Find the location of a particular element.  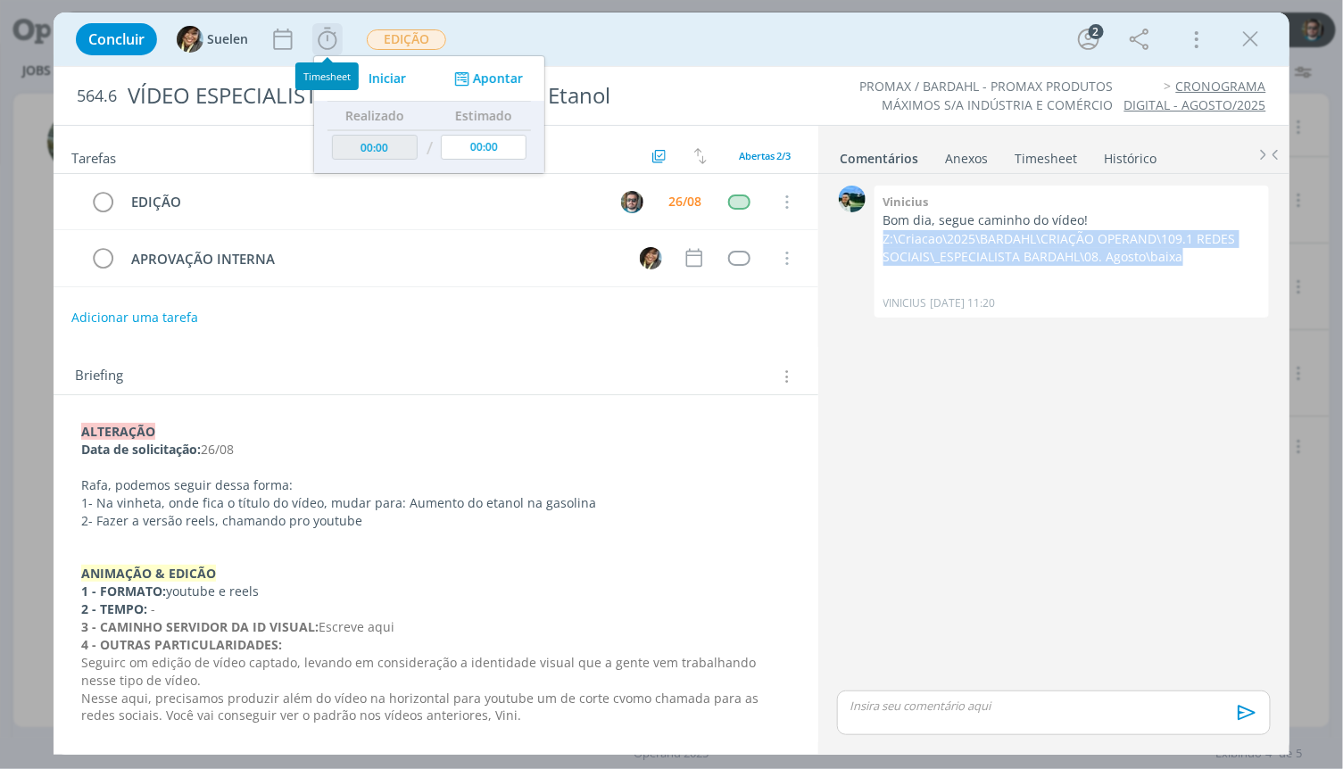

div: APROVAÇÃO INTERNA is located at coordinates (373, 259).